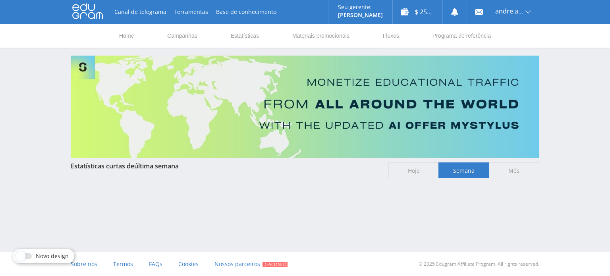 This screenshot has width=610, height=276. What do you see at coordinates (188, 264) in the screenshot?
I see `span: Cookies` at bounding box center [188, 264].